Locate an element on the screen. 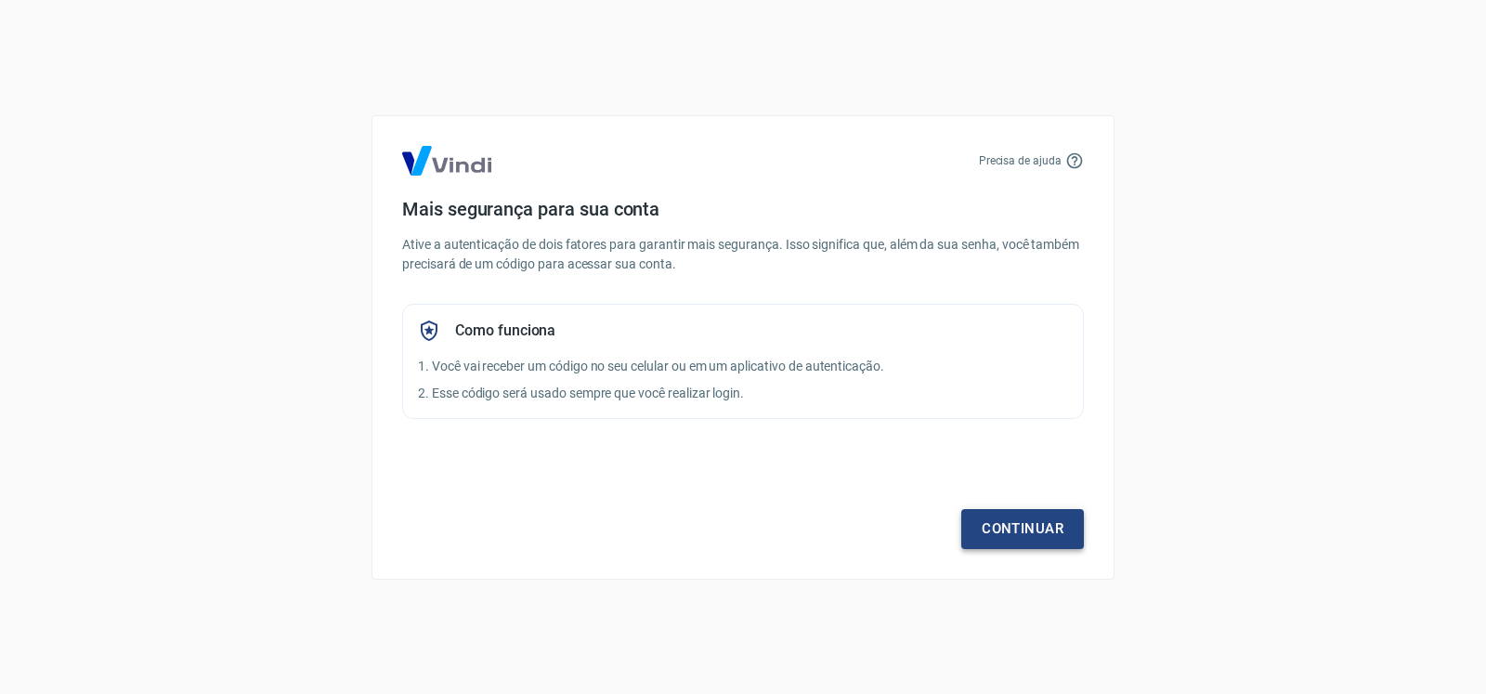 This screenshot has width=1486, height=694. p: 2. Esse código será usado sempre que você realizar login. is located at coordinates (743, 393).